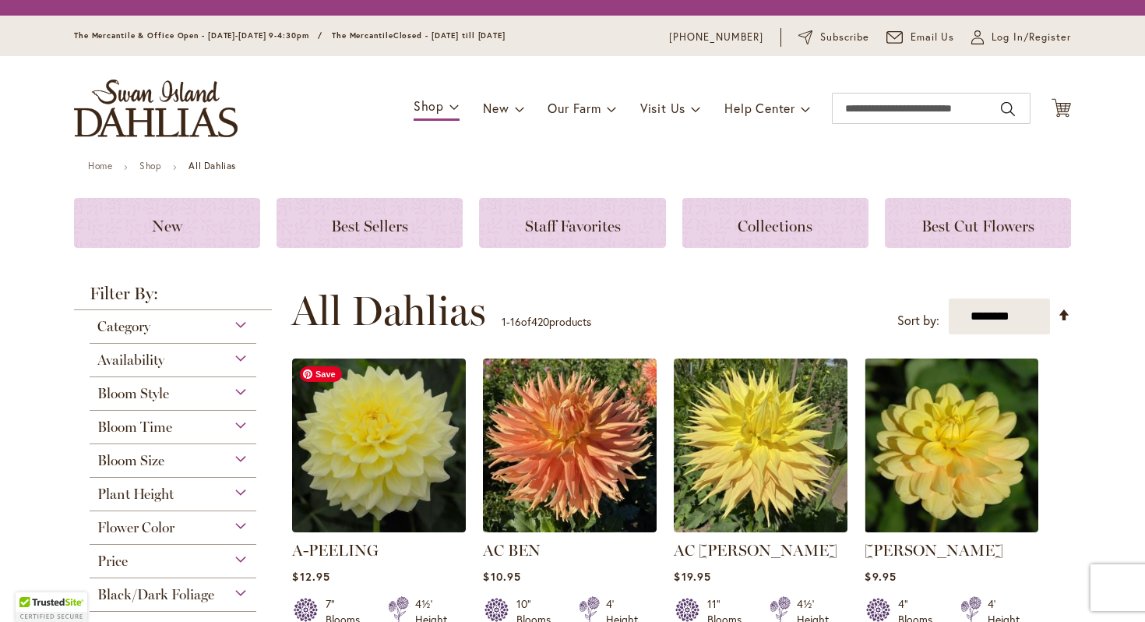 Image resolution: width=1145 pixels, height=622 pixels. What do you see at coordinates (663, 107) in the screenshot?
I see `span: Visit Us` at bounding box center [663, 107].